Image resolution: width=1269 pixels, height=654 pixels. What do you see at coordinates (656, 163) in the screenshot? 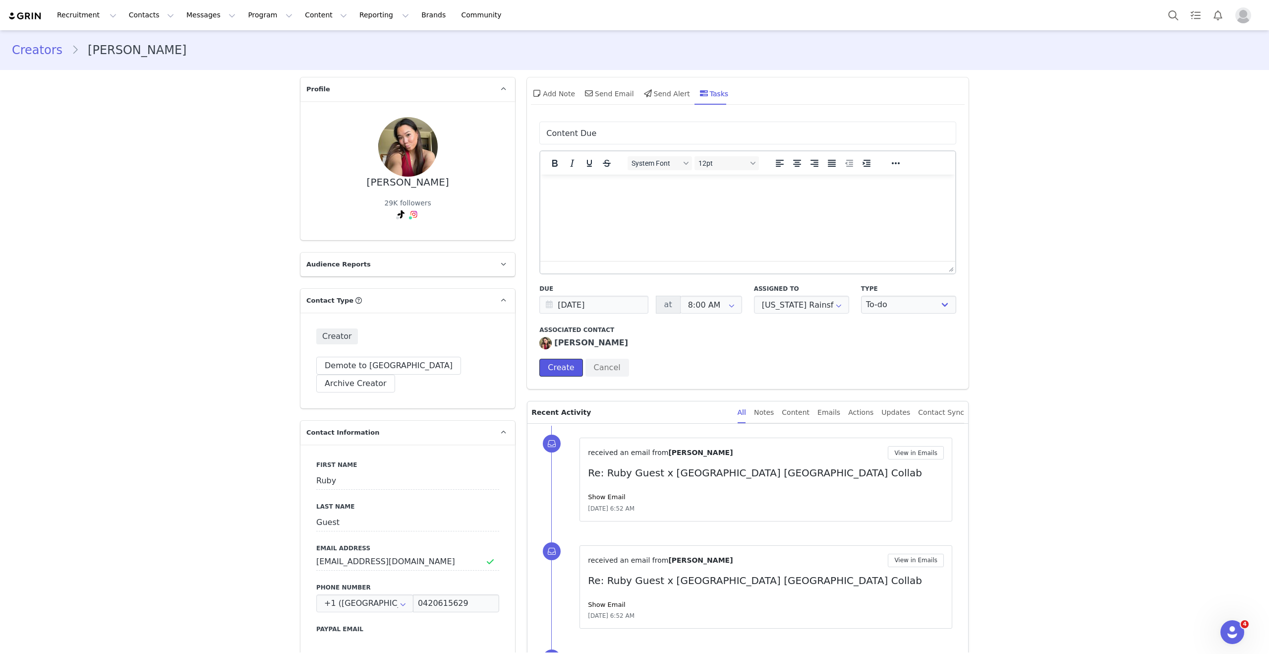
I see `span: System Font` at bounding box center [656, 163].